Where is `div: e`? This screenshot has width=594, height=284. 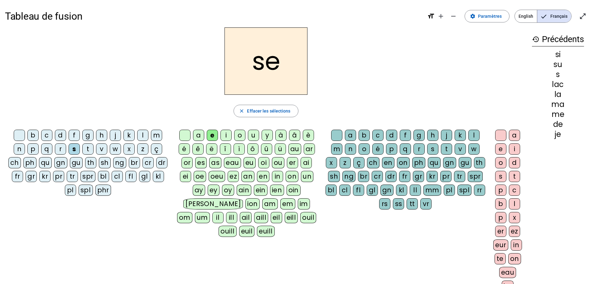
div: e is located at coordinates (212, 135).